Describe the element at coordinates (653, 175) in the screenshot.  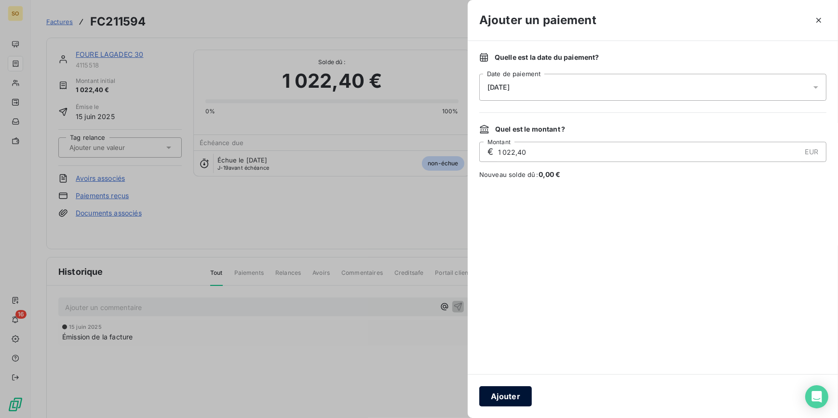
I see `span: Nouveau solde dû :` at that location.